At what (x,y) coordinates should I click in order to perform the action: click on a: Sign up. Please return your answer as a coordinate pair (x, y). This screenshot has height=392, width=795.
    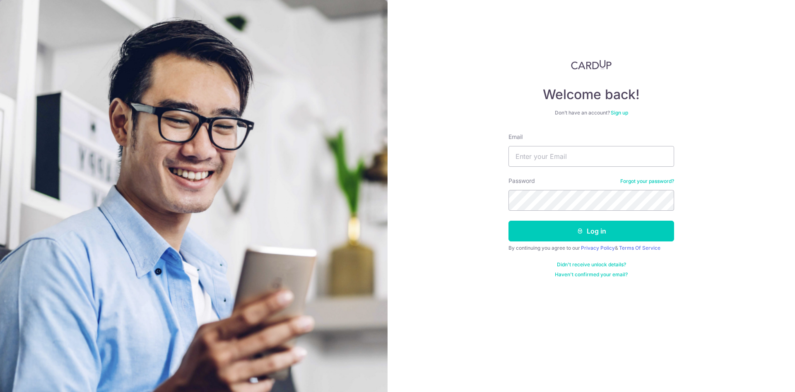
    Looking at the image, I should click on (620, 112).